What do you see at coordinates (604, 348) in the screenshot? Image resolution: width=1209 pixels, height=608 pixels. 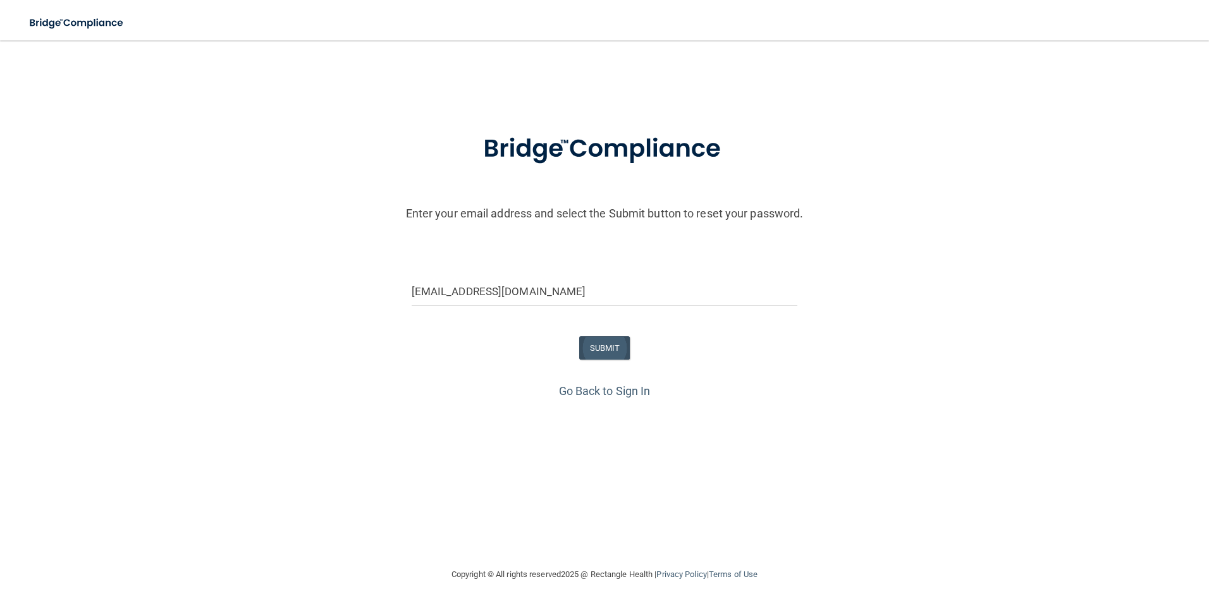 I see `button: SUBMIT` at bounding box center [604, 348].